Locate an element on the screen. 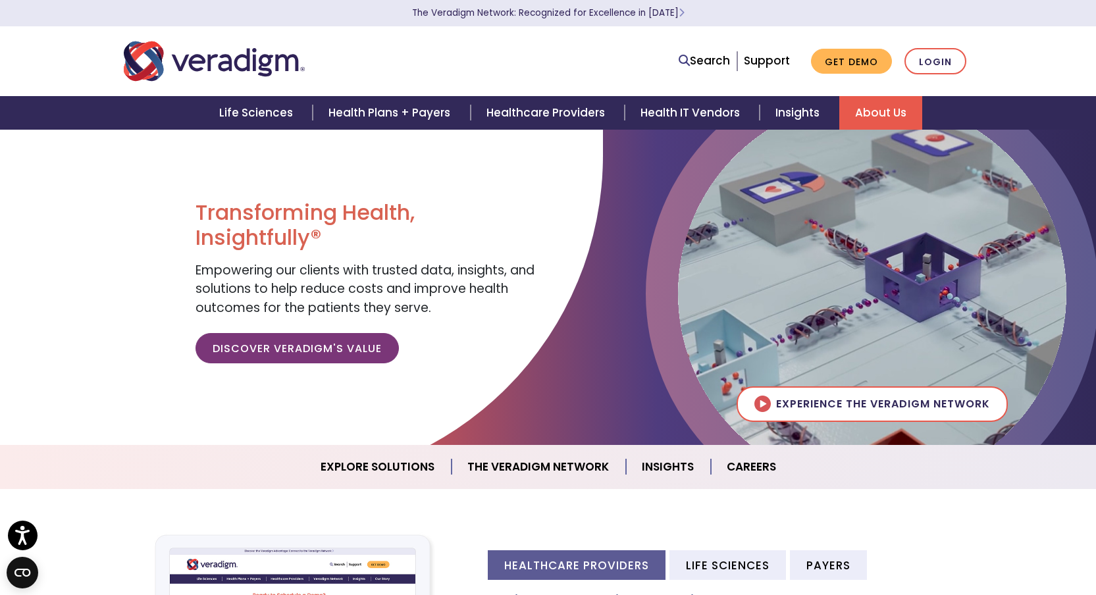 The height and width of the screenshot is (595, 1096). a: About Us is located at coordinates (881, 113).